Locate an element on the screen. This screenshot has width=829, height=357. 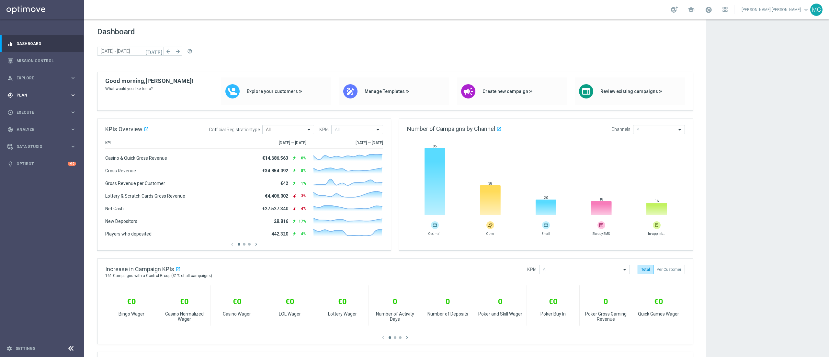
button: lightbulb Optibot +10 is located at coordinates (42, 164).